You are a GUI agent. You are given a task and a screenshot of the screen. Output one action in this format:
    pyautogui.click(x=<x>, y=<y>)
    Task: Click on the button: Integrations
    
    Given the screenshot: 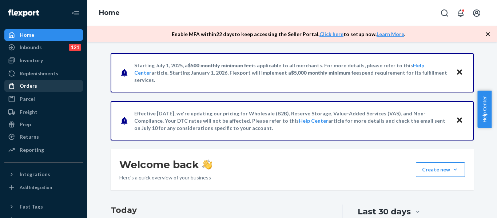 What is the action you would take?
    pyautogui.click(x=44, y=174)
    